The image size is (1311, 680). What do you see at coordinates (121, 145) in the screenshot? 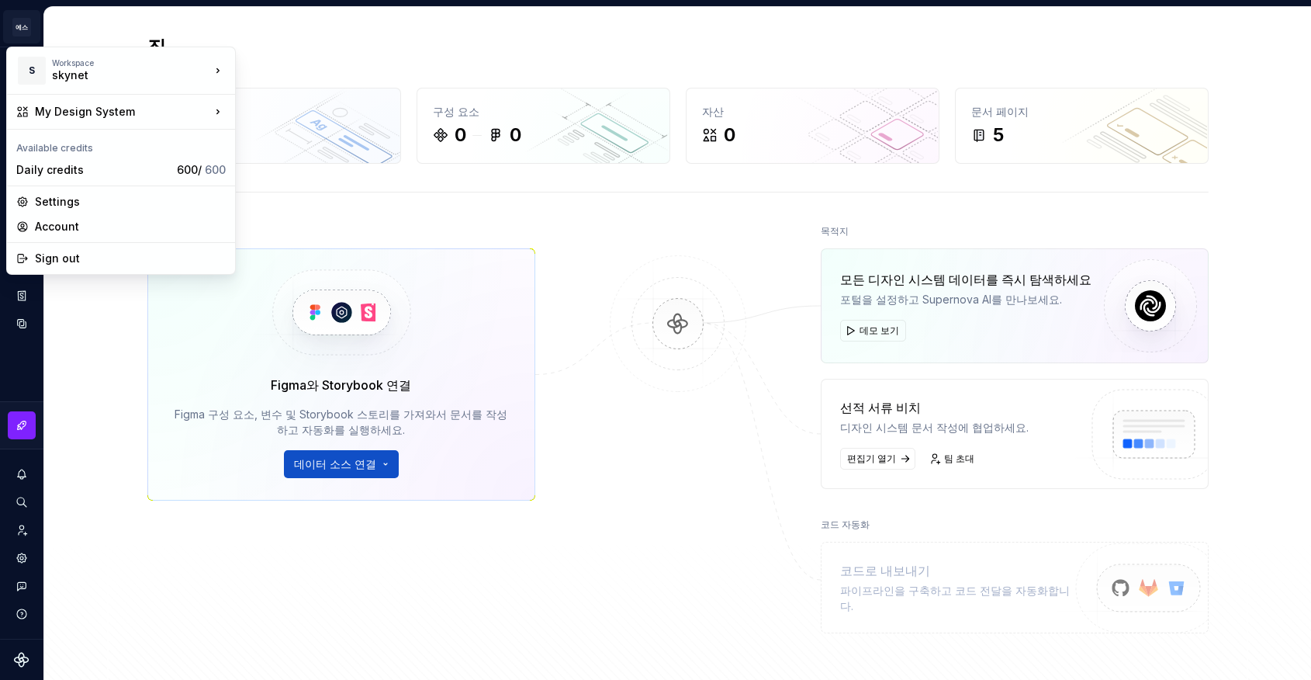
I see `div: Available credits` at bounding box center [121, 145].